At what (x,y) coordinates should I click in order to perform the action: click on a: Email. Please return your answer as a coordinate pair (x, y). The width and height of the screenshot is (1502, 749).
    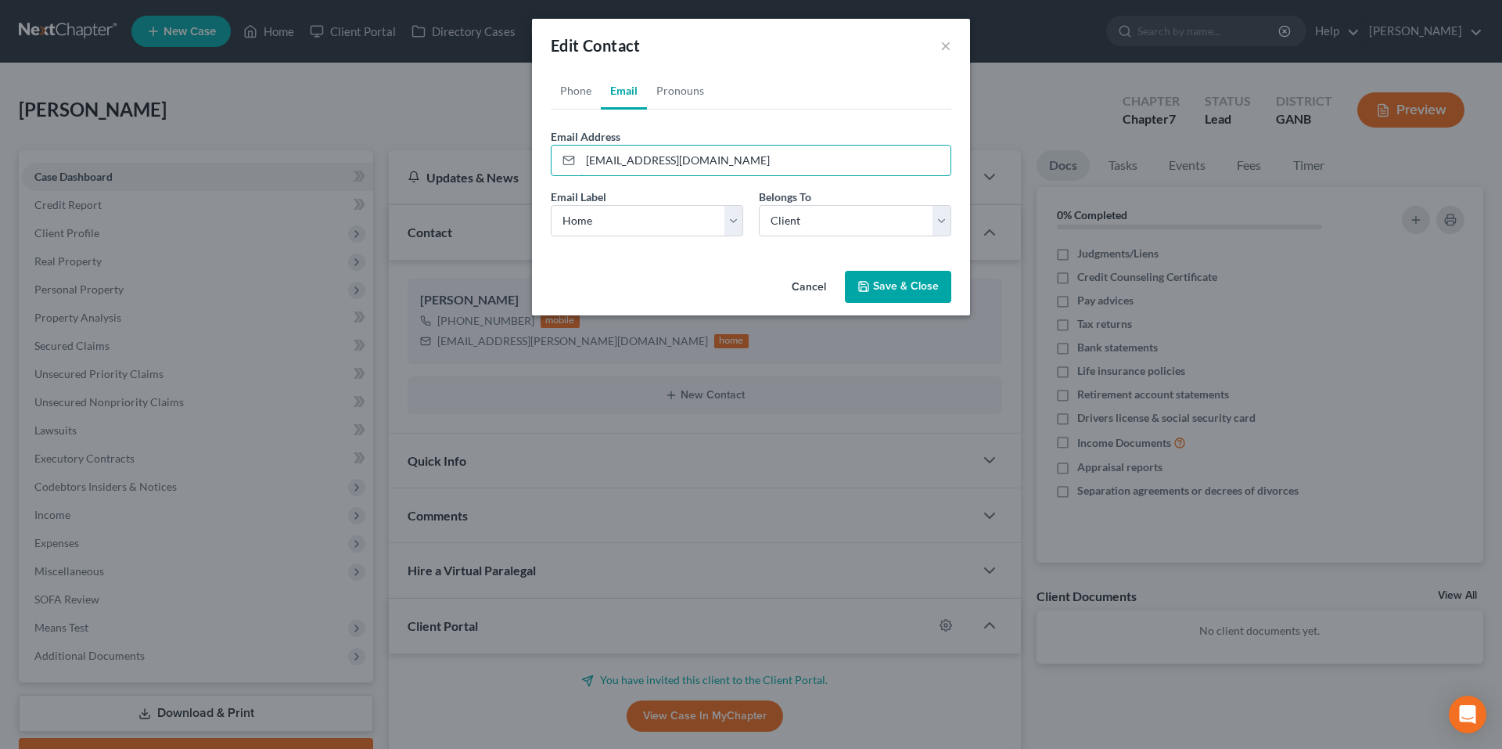
    Looking at the image, I should click on (624, 91).